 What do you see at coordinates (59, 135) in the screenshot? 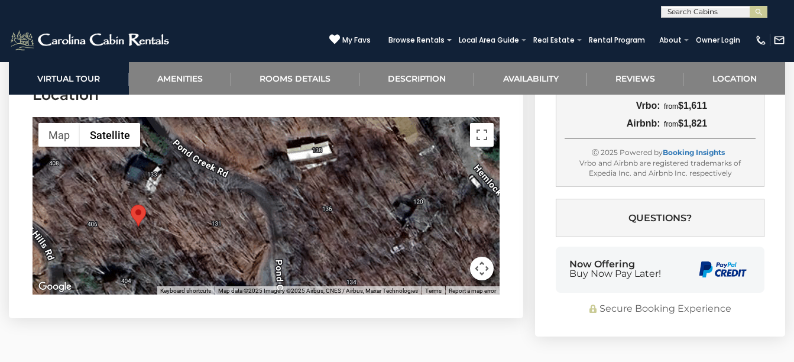
I see `button: Show street map` at bounding box center [59, 135].